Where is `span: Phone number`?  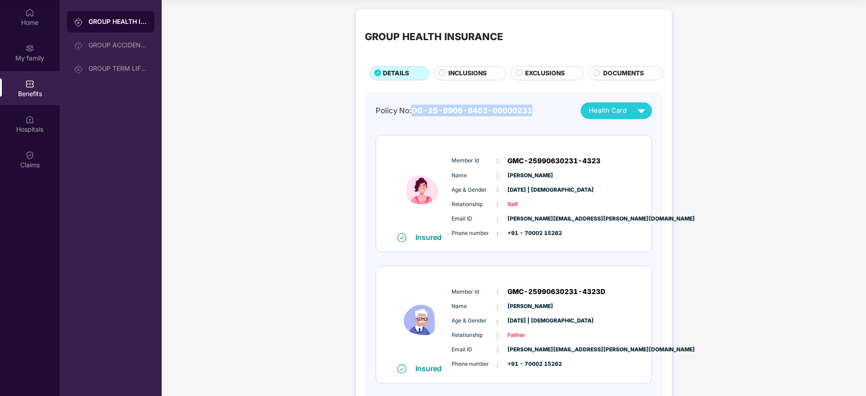 span: Phone number is located at coordinates (474, 364).